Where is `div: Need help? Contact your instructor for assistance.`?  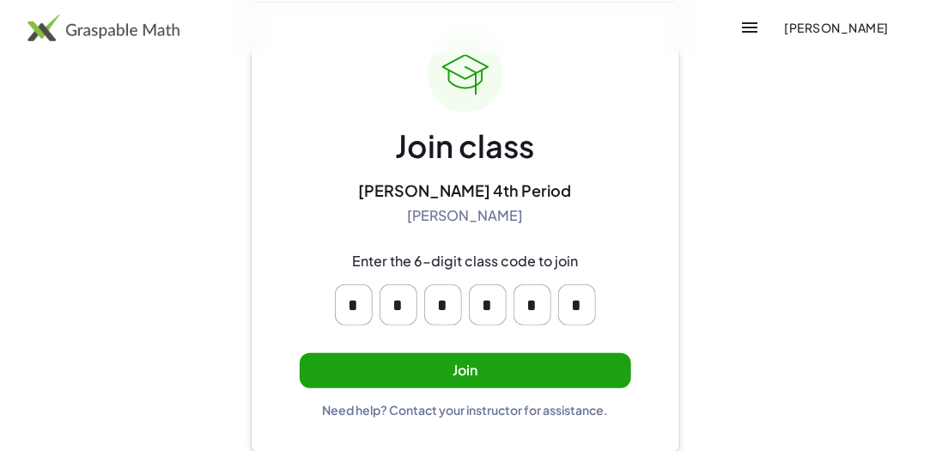
div: Need help? Contact your instructor for assistance. is located at coordinates (465, 410).